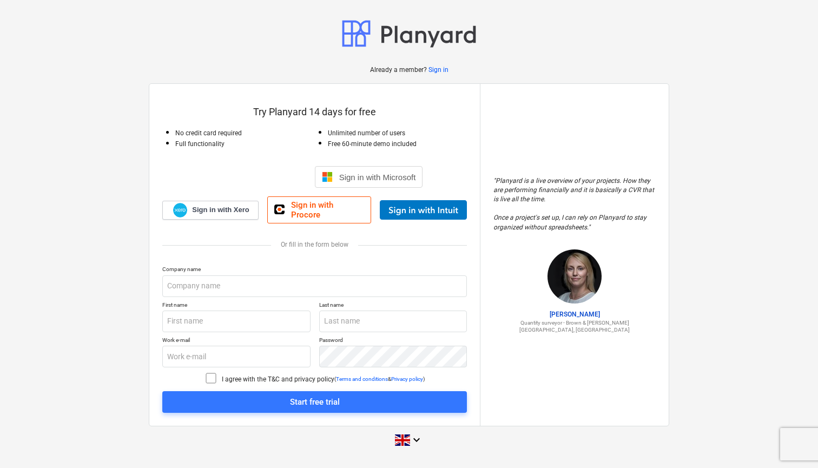 This screenshot has height=468, width=818. Describe the element at coordinates (327, 177) in the screenshot. I see `img: Microsoft logo` at that location.